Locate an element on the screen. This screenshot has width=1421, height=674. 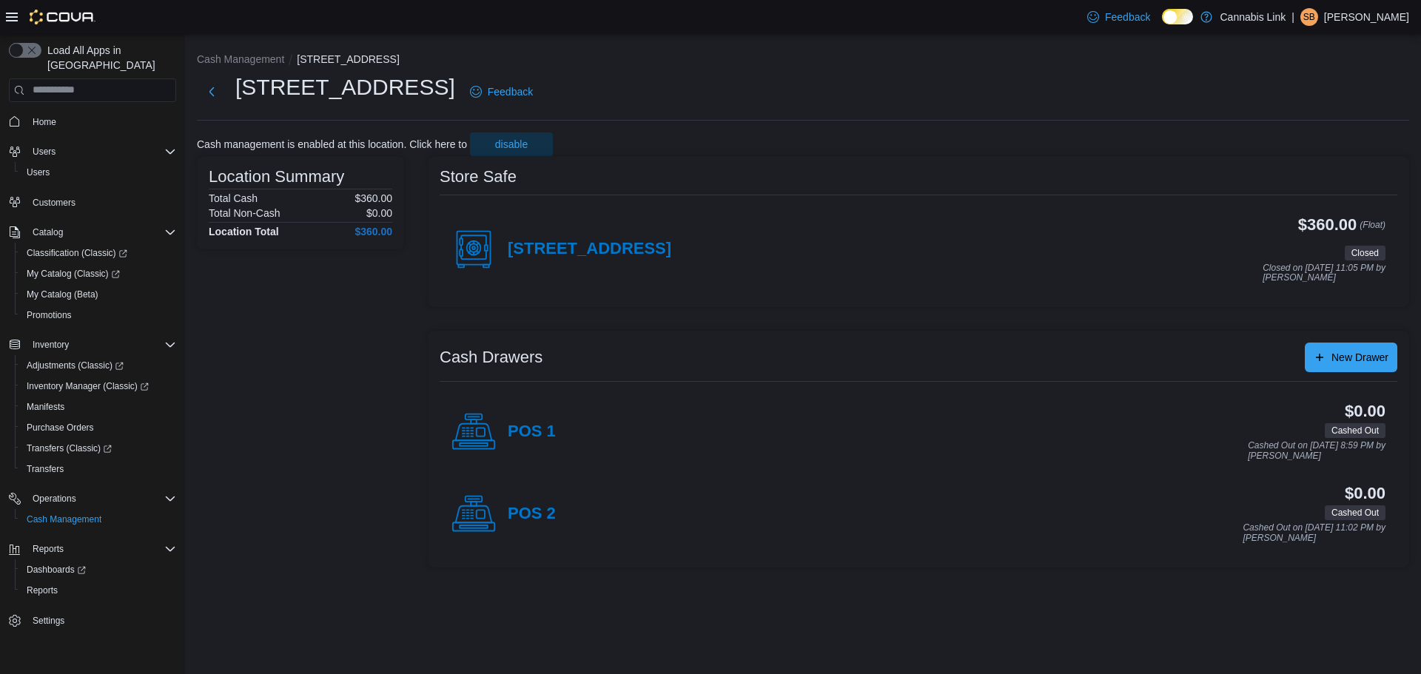
span: Catalog is located at coordinates (47, 232).